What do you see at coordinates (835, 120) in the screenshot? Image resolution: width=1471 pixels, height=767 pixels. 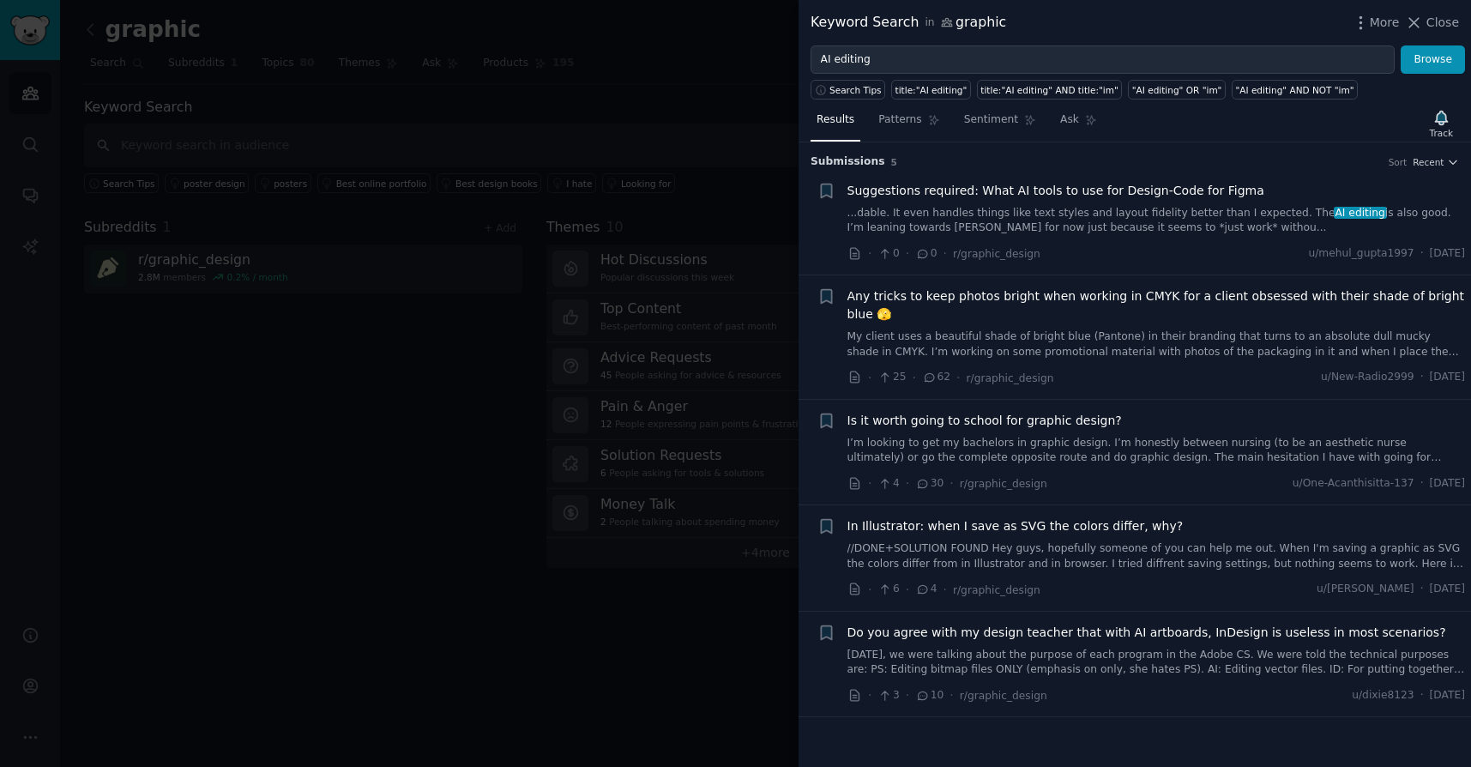 I see `span: Results` at bounding box center [835, 120].